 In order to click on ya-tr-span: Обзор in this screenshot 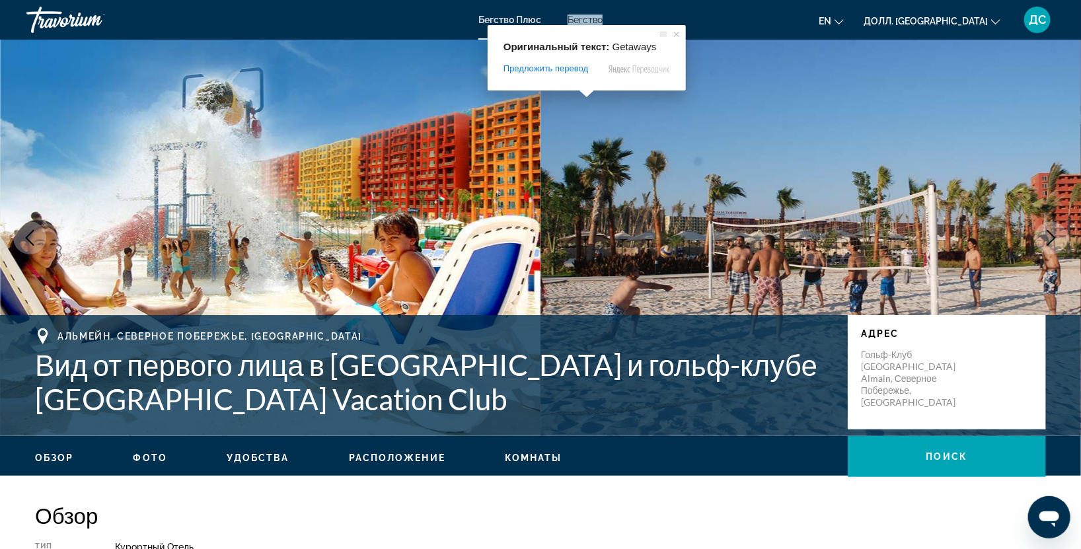, I will do `click(54, 458)`.